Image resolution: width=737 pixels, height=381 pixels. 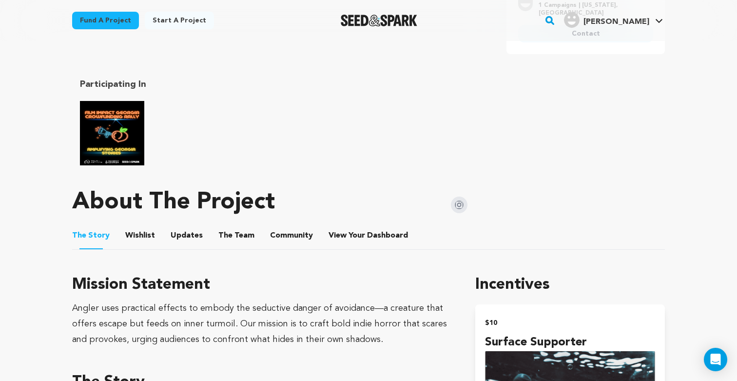 I want to click on h1: Incentives, so click(x=570, y=285).